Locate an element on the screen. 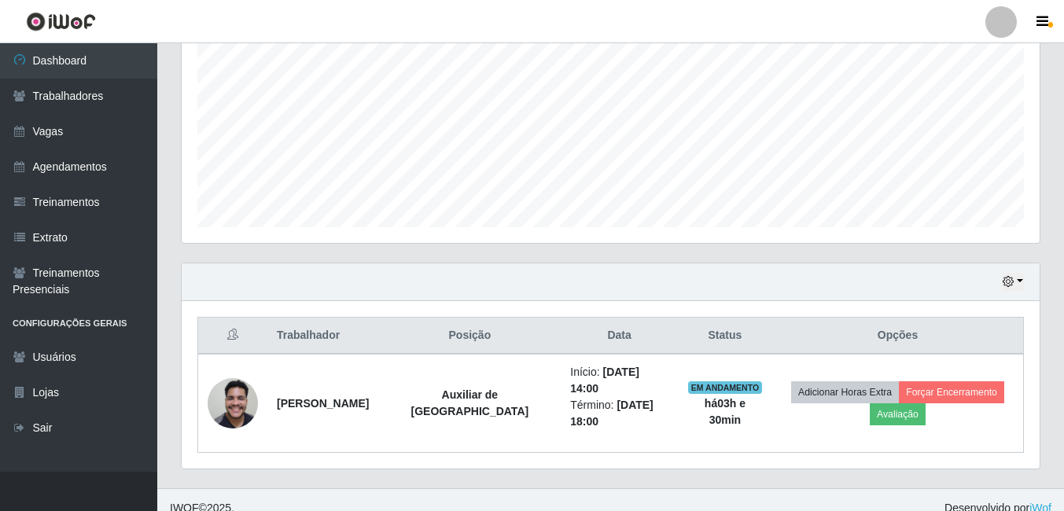  button: Forçar Encerramento is located at coordinates (951, 392).